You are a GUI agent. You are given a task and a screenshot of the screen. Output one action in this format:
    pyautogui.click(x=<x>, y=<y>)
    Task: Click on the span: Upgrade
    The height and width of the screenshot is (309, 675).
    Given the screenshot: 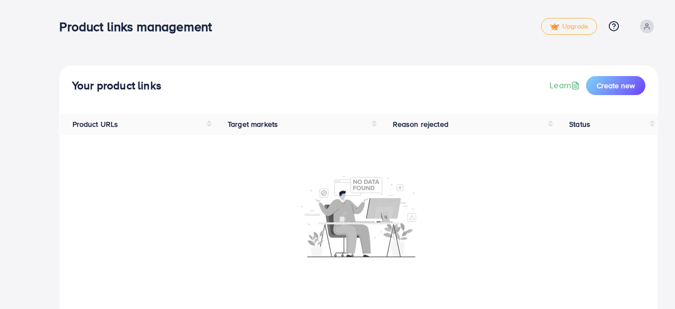 What is the action you would take?
    pyautogui.click(x=569, y=26)
    